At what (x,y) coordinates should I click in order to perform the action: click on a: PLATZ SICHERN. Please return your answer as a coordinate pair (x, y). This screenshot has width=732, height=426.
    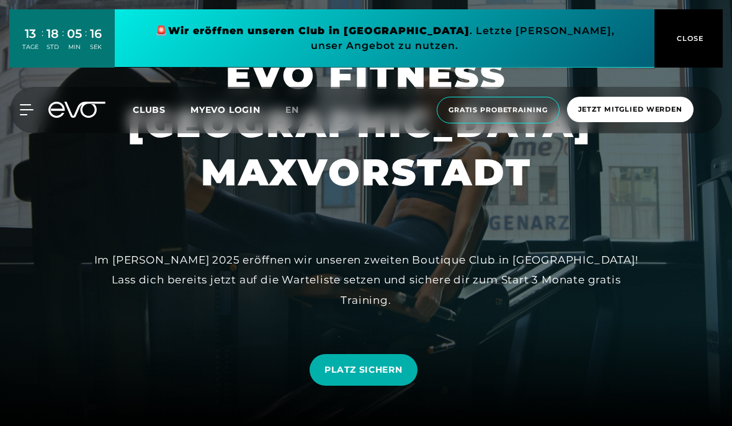
    Looking at the image, I should click on (363, 370).